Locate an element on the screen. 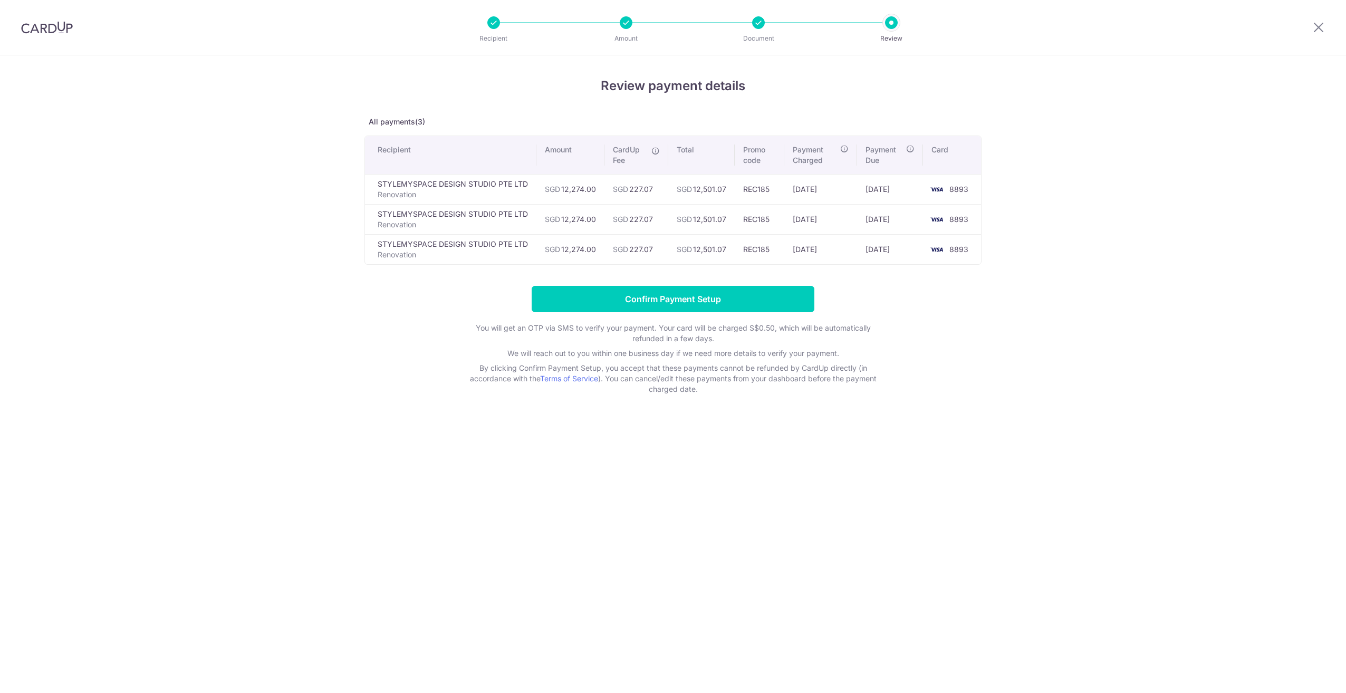 Image resolution: width=1346 pixels, height=693 pixels. img: CardUp is located at coordinates (47, 27).